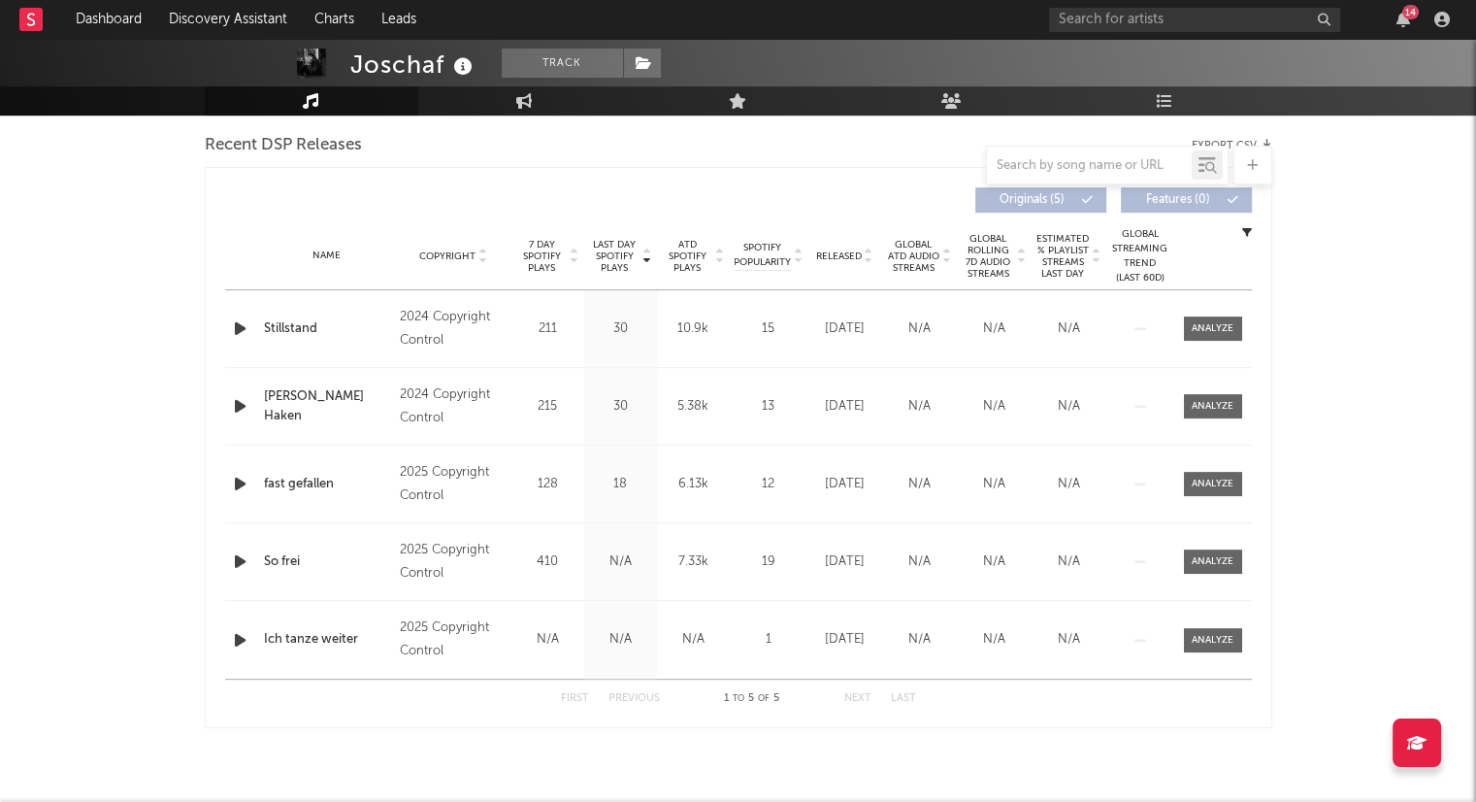 This screenshot has height=802, width=1476. Describe the element at coordinates (739, 698) in the screenshot. I see `span: to` at that location.